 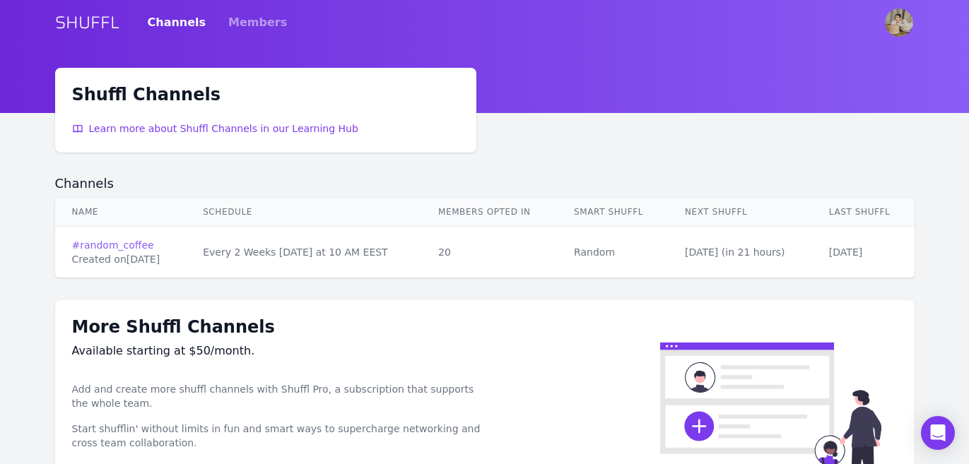 I want to click on th: Members Opted In, so click(x=489, y=212).